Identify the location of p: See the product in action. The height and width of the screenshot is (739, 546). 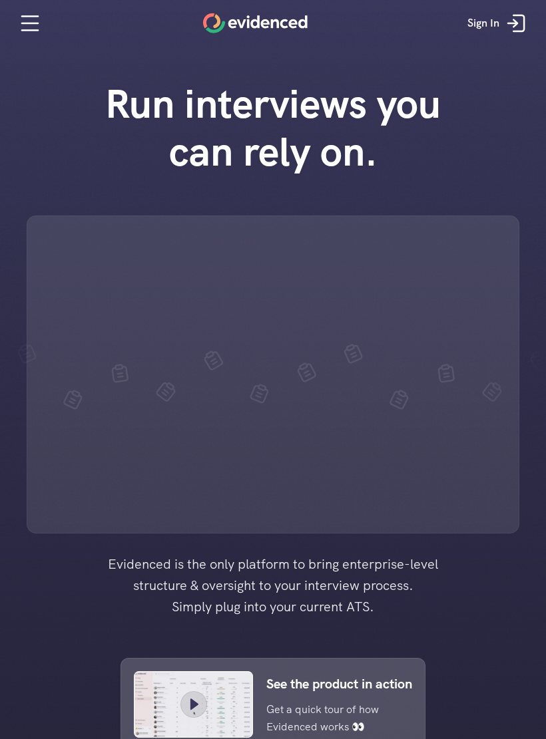
(339, 684).